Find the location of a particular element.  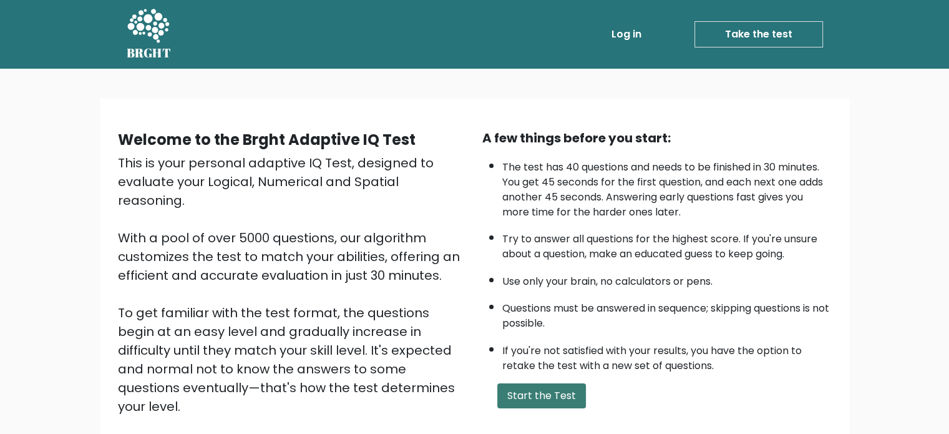

div: A few things before you start: is located at coordinates (657, 138).